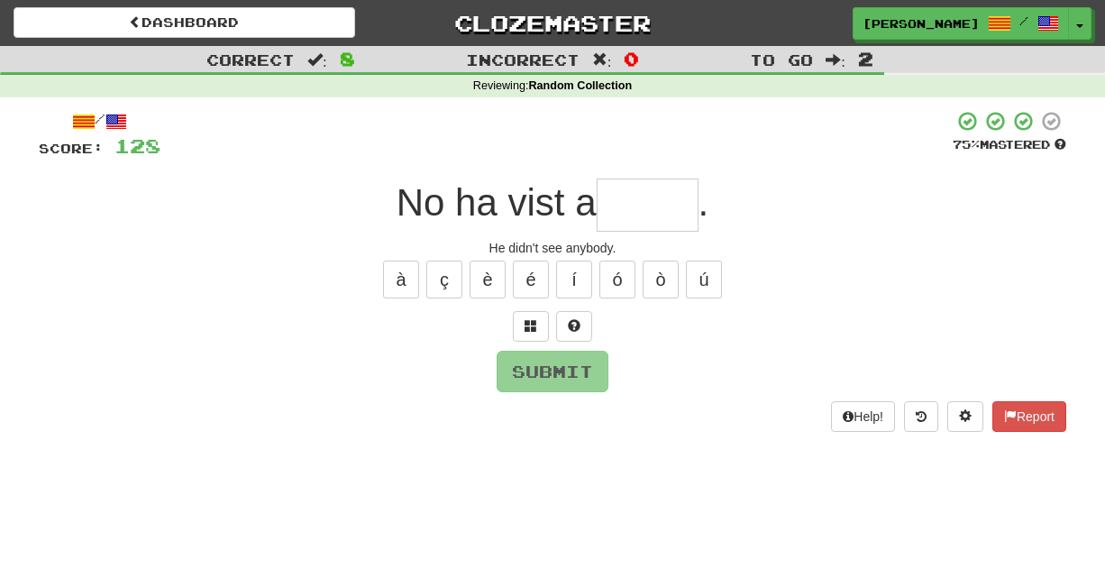 The width and height of the screenshot is (1105, 578). Describe the element at coordinates (553, 371) in the screenshot. I see `button: Submit` at that location.